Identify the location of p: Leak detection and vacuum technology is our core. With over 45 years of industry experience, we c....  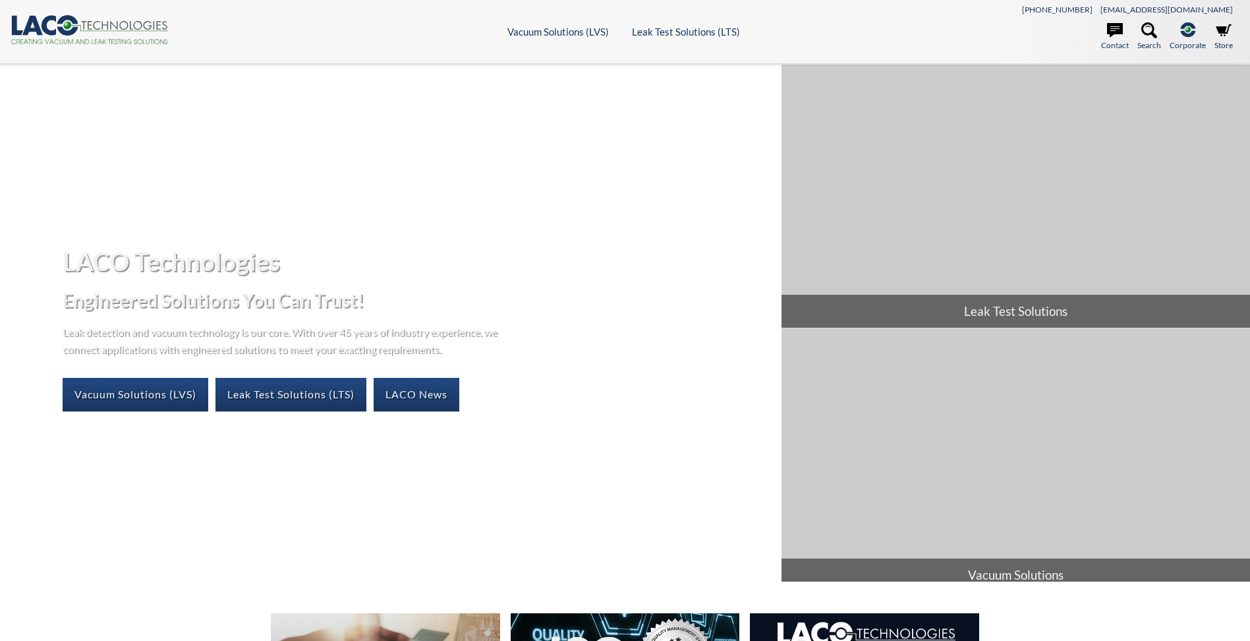
(283, 339).